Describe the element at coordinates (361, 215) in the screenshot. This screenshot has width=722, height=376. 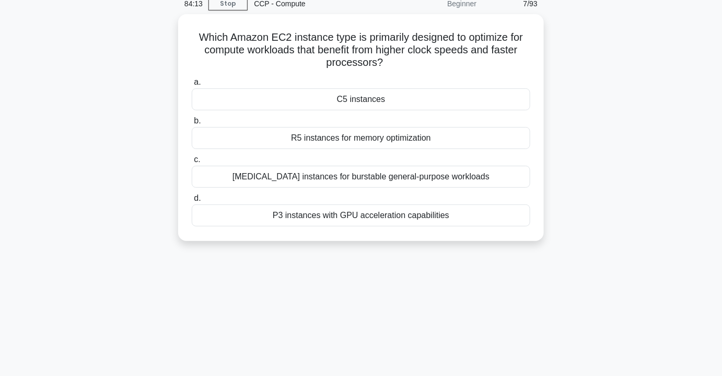
I see `div: P3 instances with GPU acceleration capabilities` at that location.